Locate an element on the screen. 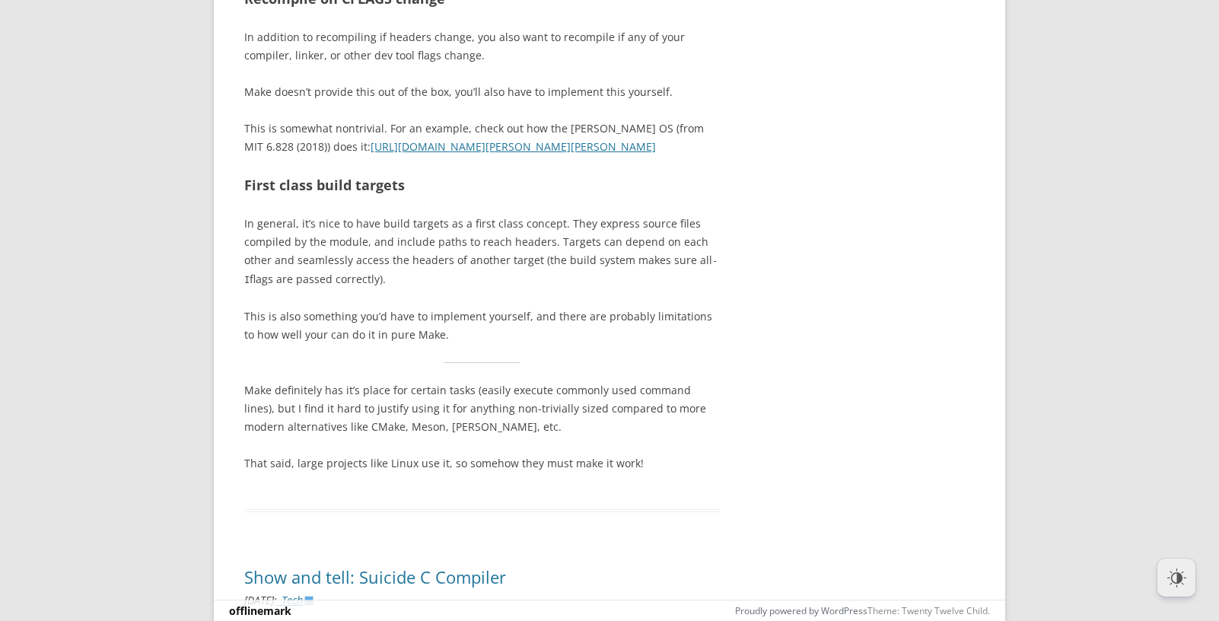  div: Theme: Twenty Twelve Child. is located at coordinates (762, 610).